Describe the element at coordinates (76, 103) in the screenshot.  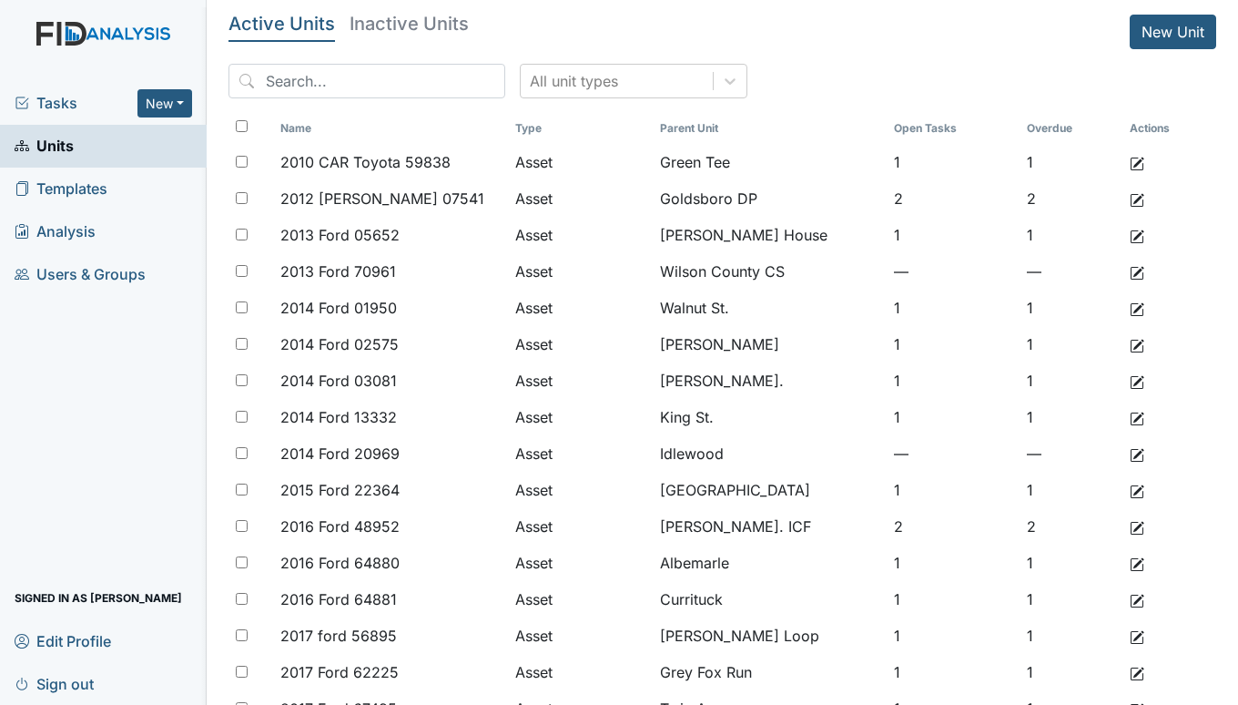
I see `a: Tasks` at that location.